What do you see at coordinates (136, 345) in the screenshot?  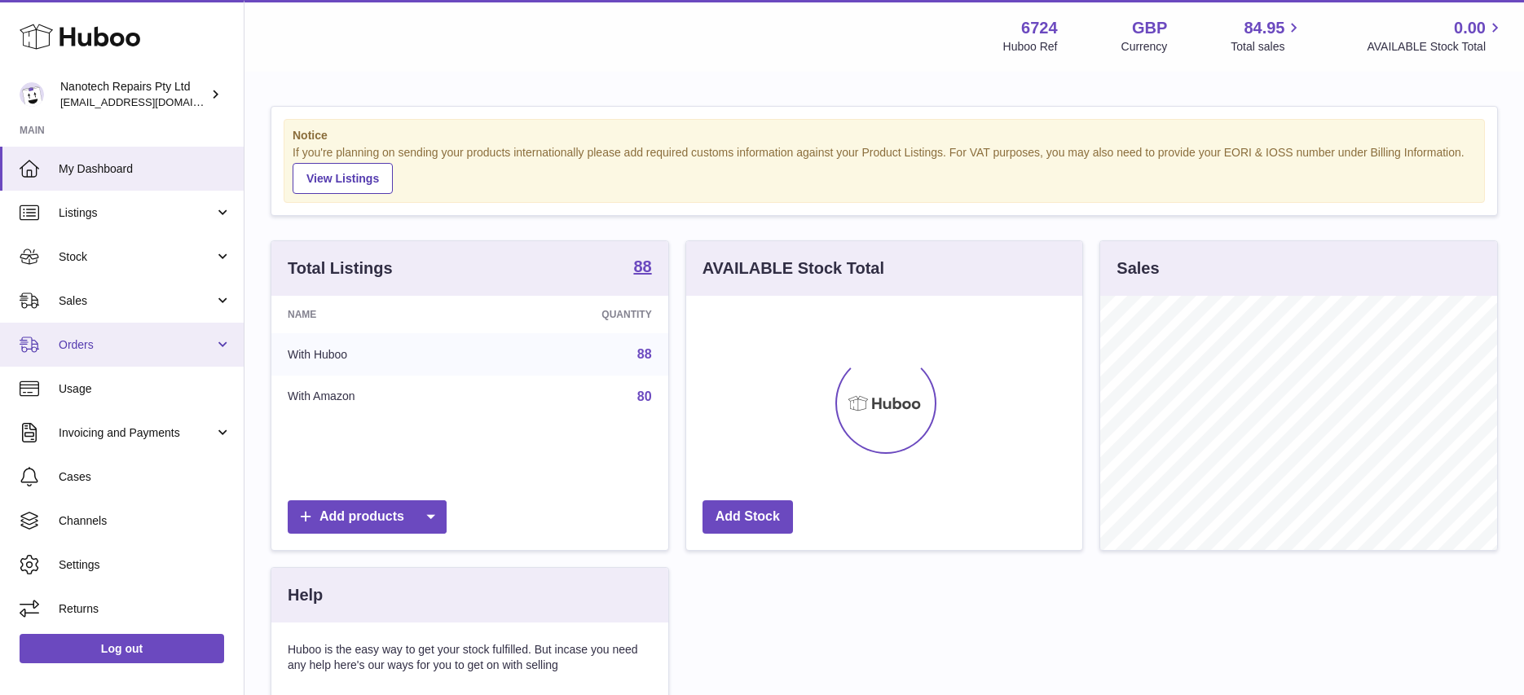 I see `span: Orders` at bounding box center [136, 345].